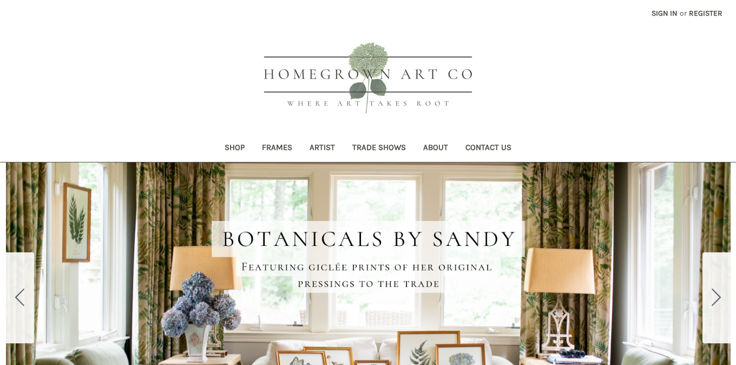 This screenshot has width=736, height=365. I want to click on a: HOMEGROWN ART CO, so click(368, 79).